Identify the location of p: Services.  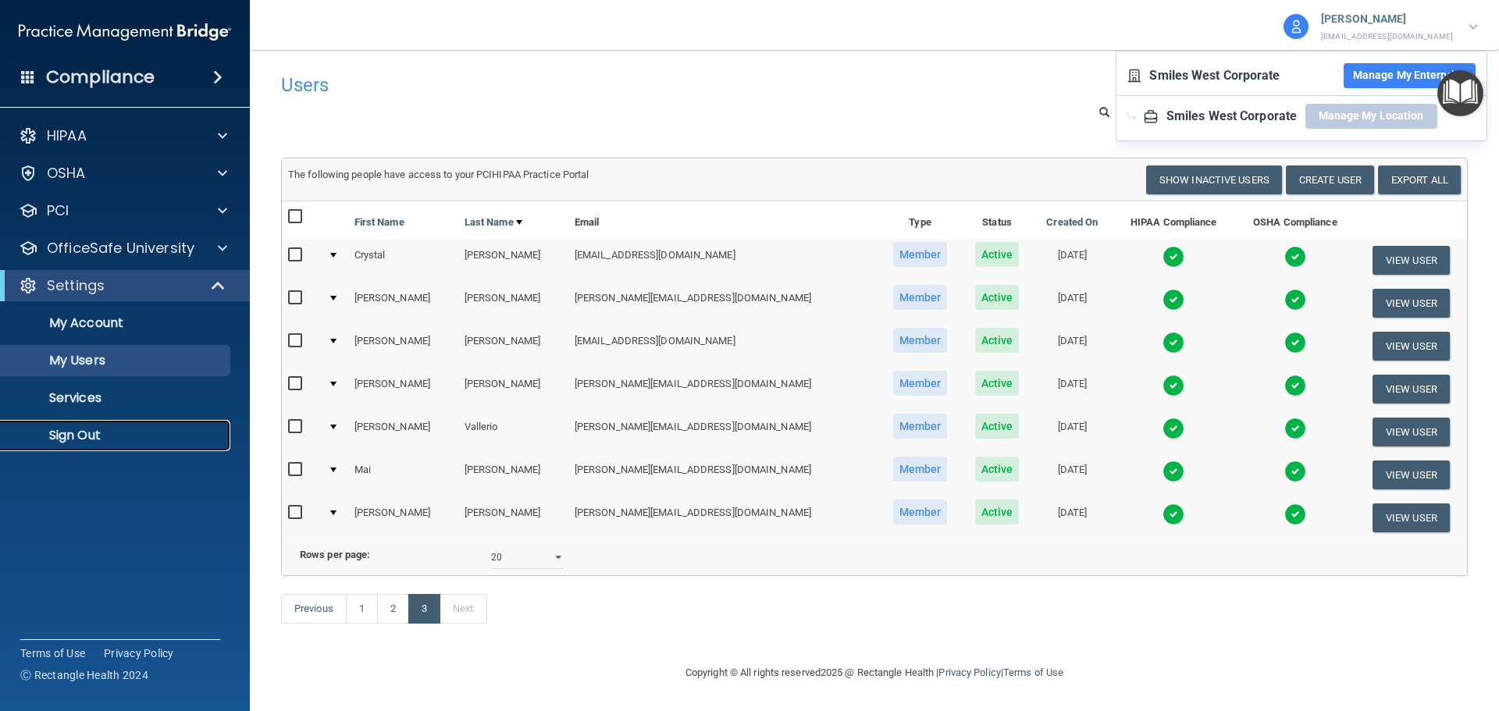
(116, 398).